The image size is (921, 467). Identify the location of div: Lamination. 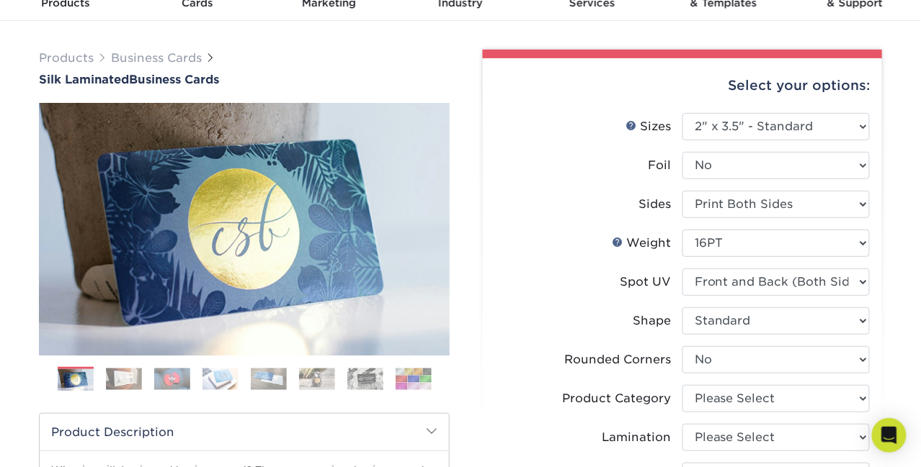
(636, 438).